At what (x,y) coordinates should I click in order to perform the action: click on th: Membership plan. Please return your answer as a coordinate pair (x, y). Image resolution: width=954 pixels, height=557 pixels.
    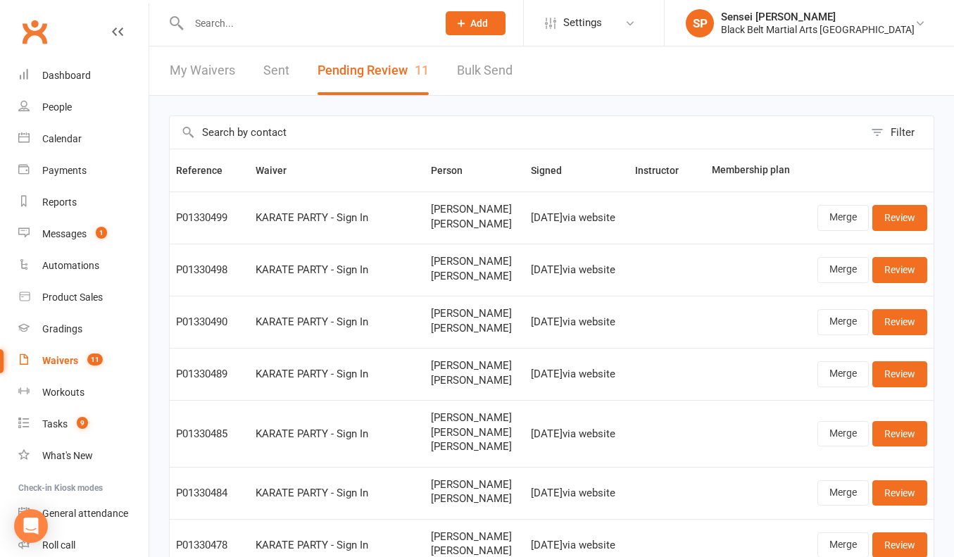
    Looking at the image, I should click on (754, 170).